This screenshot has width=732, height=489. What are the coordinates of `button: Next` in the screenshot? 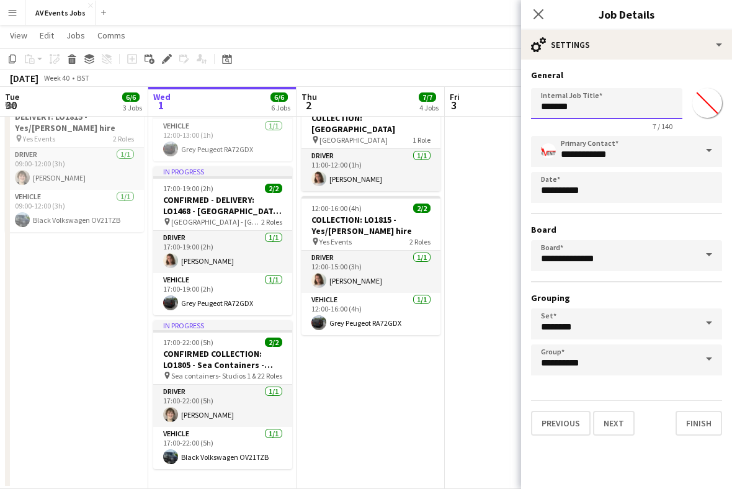 It's located at (613, 423).